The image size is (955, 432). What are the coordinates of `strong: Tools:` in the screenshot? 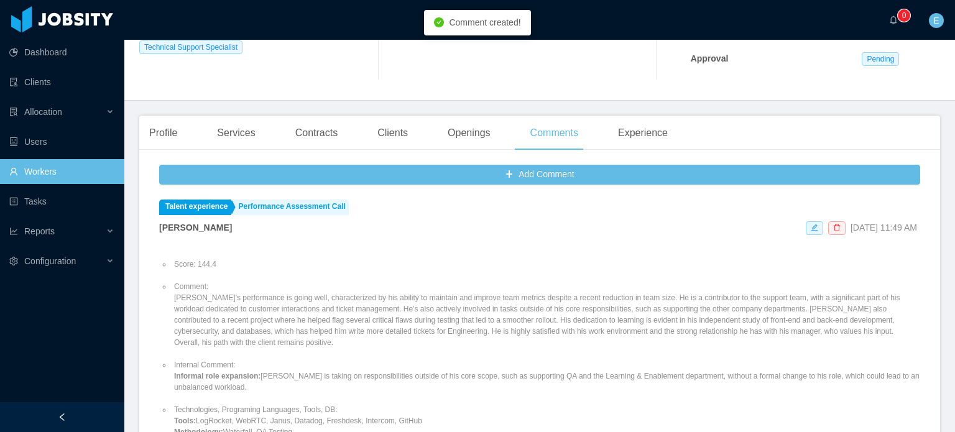 It's located at (185, 421).